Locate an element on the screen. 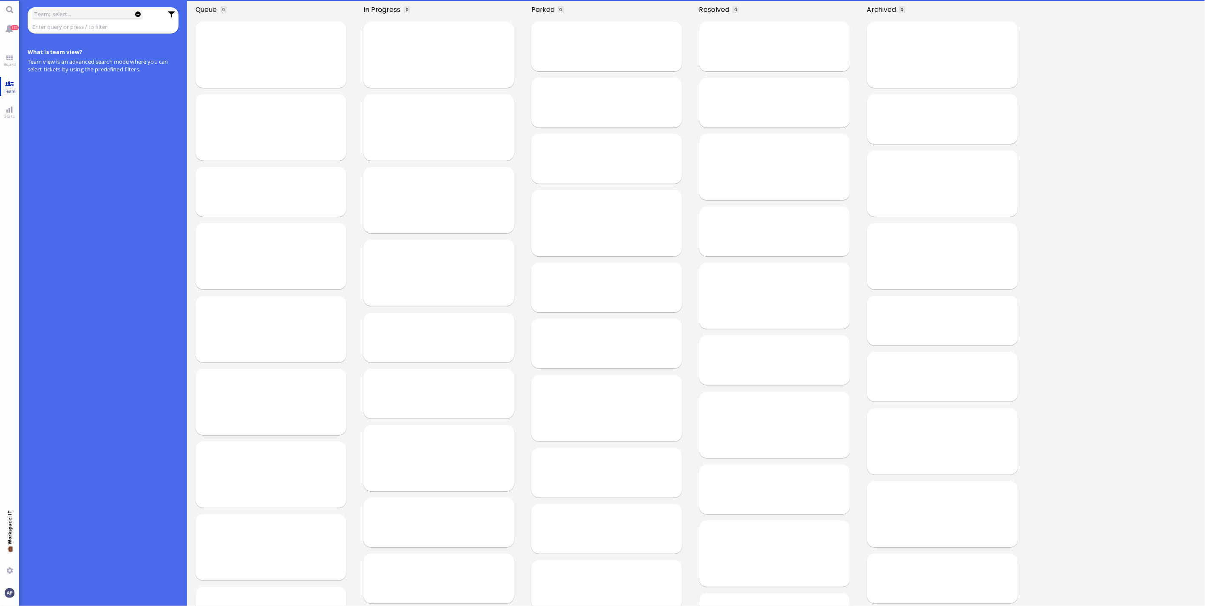 The width and height of the screenshot is (1205, 606). span: Team is located at coordinates (10, 91).